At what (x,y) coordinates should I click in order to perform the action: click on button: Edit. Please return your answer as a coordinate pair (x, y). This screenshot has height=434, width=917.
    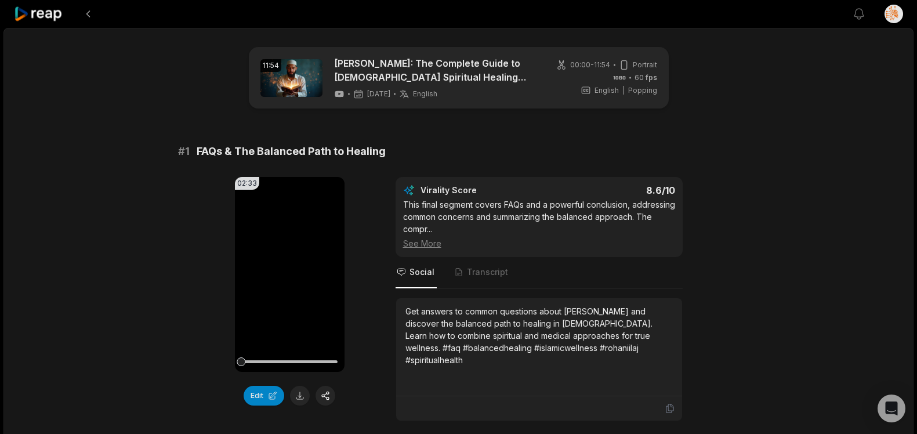
    Looking at the image, I should click on (264, 396).